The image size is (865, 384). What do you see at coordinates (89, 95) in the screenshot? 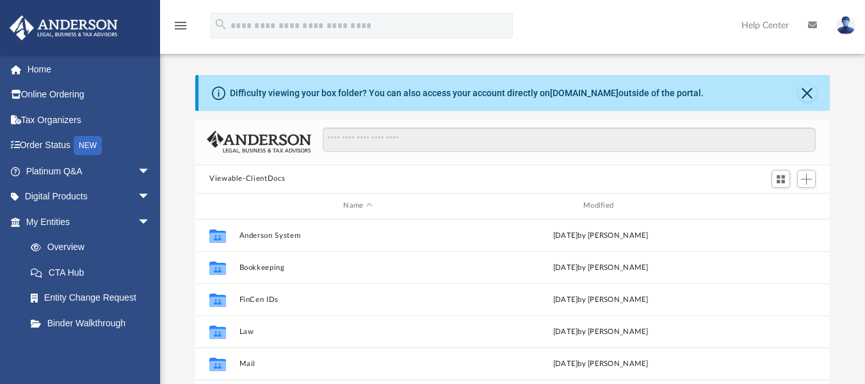
I see `a: Online Ordering` at bounding box center [89, 95].